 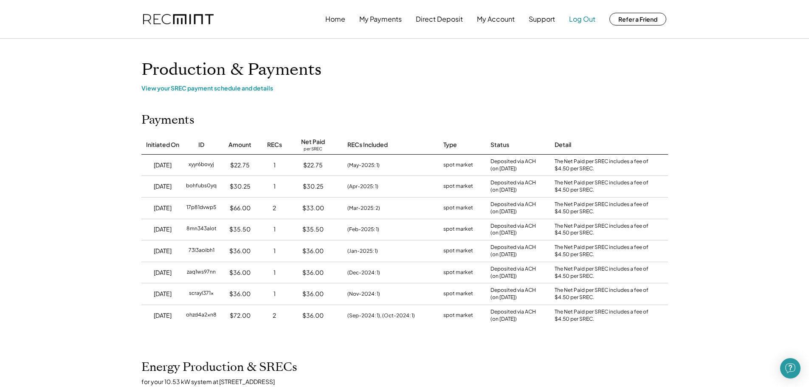 I want to click on div: (May-2025: 1), so click(x=363, y=165).